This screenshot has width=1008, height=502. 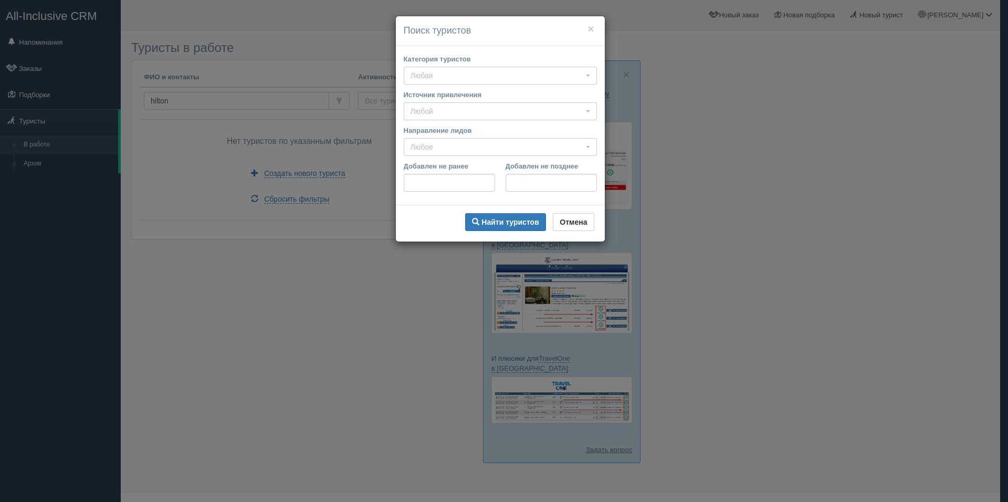 What do you see at coordinates (505, 222) in the screenshot?
I see `button: Найти туристов` at bounding box center [505, 222].